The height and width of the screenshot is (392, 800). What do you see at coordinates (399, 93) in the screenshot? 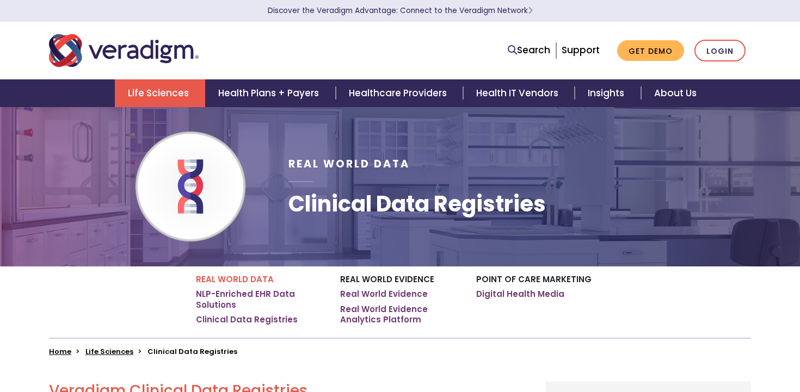
I see `a: Healthcare Providers` at bounding box center [399, 93].